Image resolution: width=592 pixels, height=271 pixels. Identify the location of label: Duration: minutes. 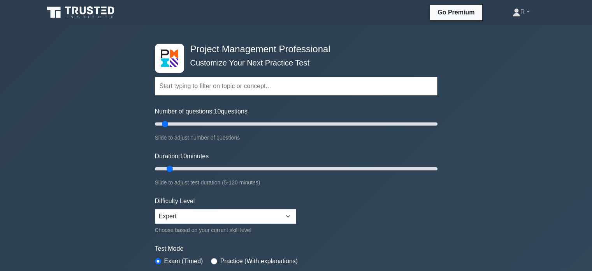
(182, 156).